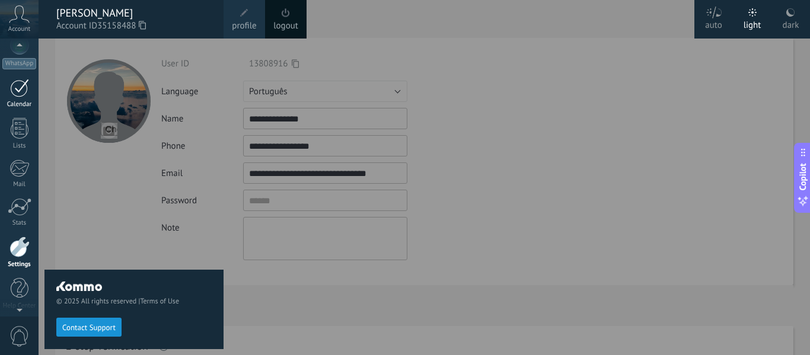 This screenshot has height=355, width=810. What do you see at coordinates (19, 29) in the screenshot?
I see `span: Account` at bounding box center [19, 29].